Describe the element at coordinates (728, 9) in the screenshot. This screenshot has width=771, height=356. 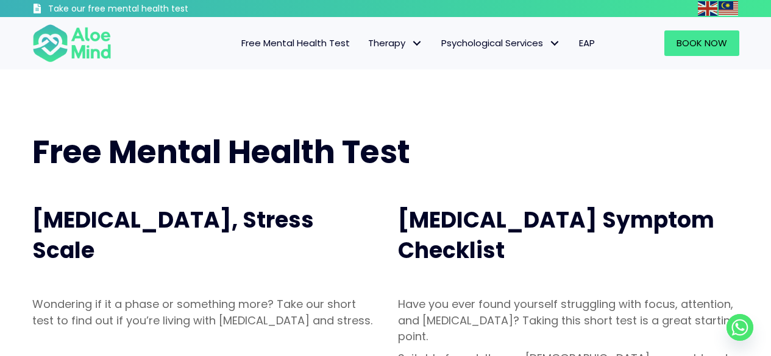
I see `img: ms` at that location.